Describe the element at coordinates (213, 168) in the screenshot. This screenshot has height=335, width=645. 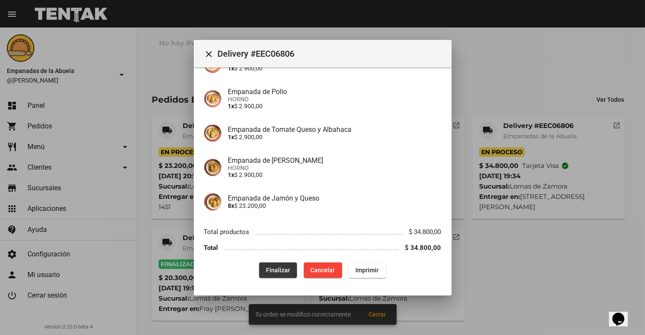
I see `img: f753fea7-0f09-41b3-9a9e-ddb84fc3b359.jpg` at that location.